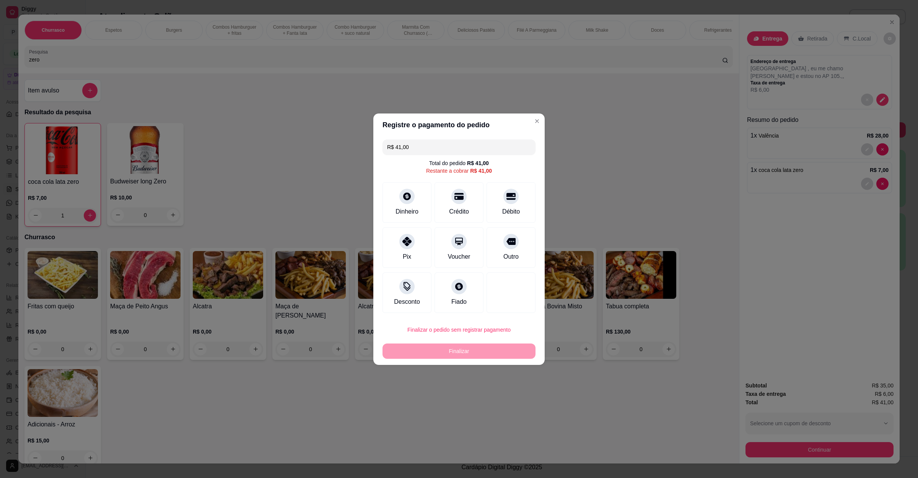 The height and width of the screenshot is (478, 918). Describe the element at coordinates (511, 257) in the screenshot. I see `div: Outro` at that location.